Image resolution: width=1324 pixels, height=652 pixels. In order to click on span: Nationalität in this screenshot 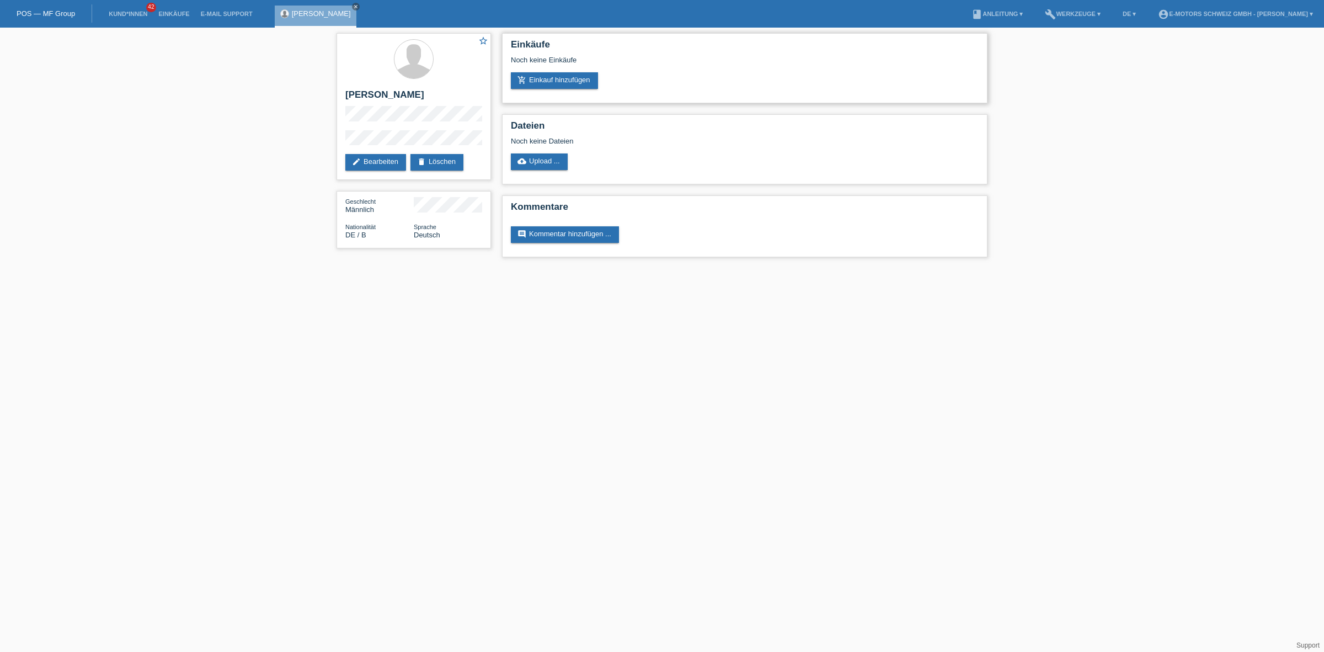, I will do `click(360, 227)`.